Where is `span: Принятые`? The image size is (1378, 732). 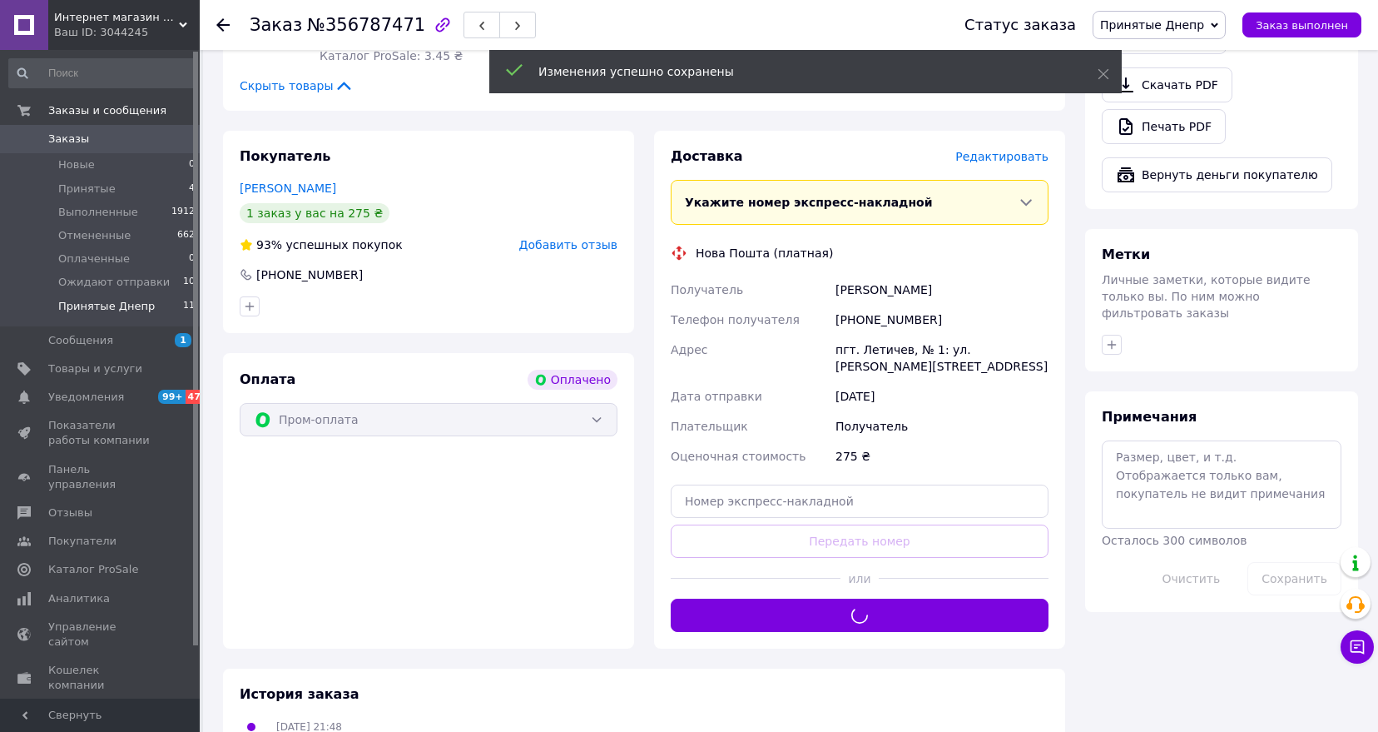
span: Принятые is located at coordinates (87, 189).